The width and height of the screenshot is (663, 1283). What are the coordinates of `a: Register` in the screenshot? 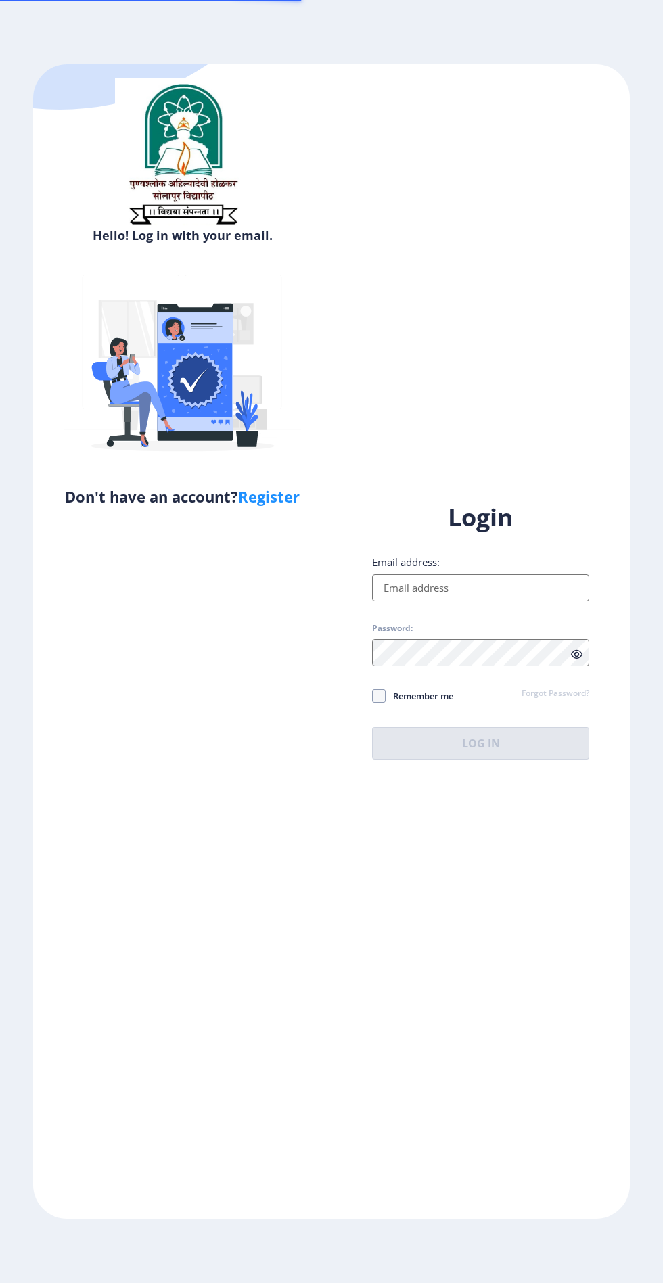 It's located at (268, 496).